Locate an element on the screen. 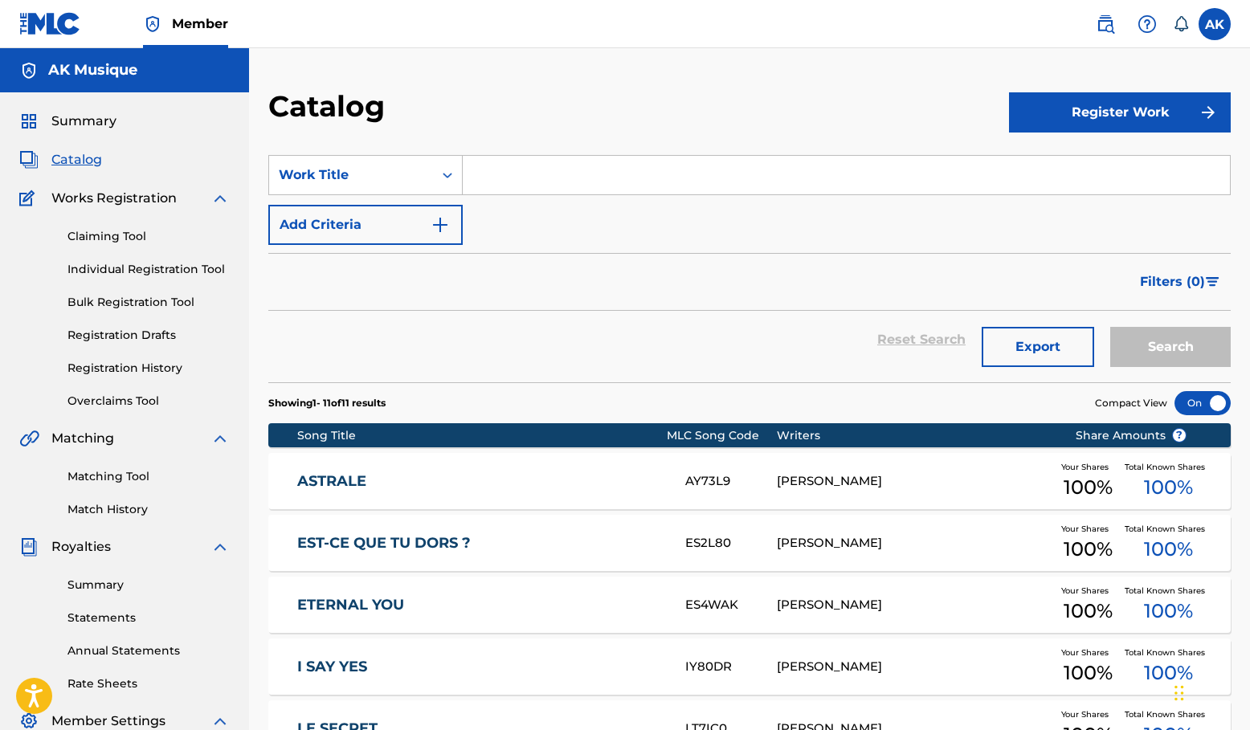 The height and width of the screenshot is (730, 1250). span: Royalties is located at coordinates (81, 547).